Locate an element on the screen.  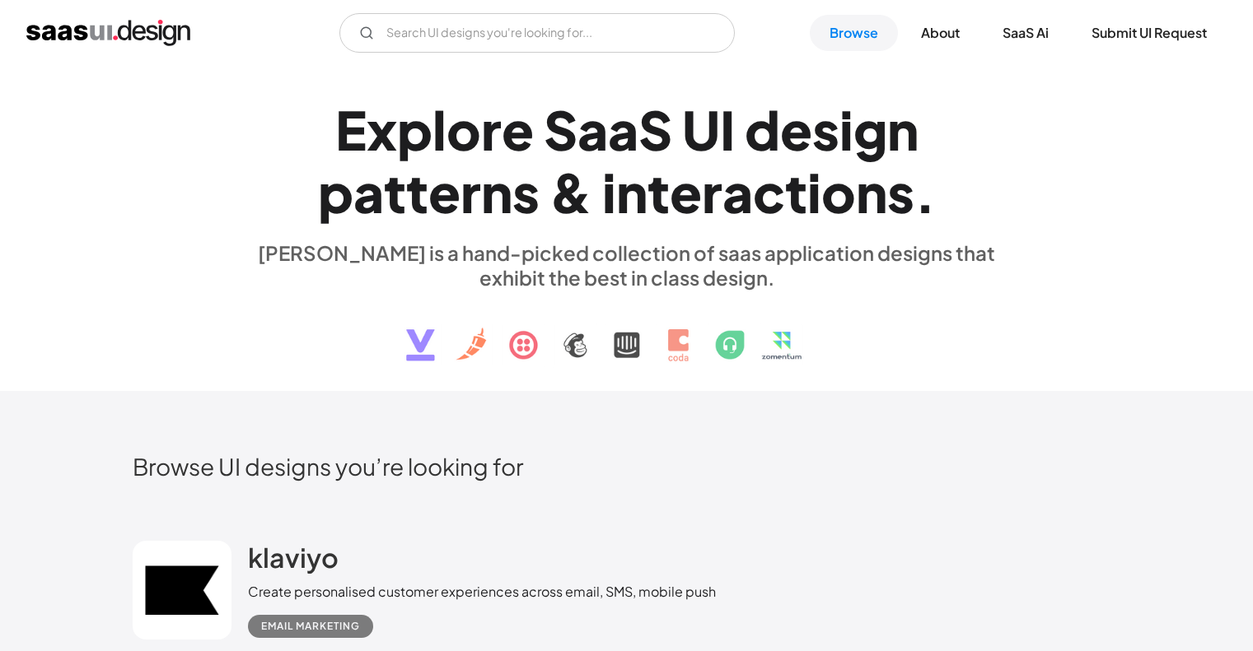
div: c is located at coordinates (768, 192).